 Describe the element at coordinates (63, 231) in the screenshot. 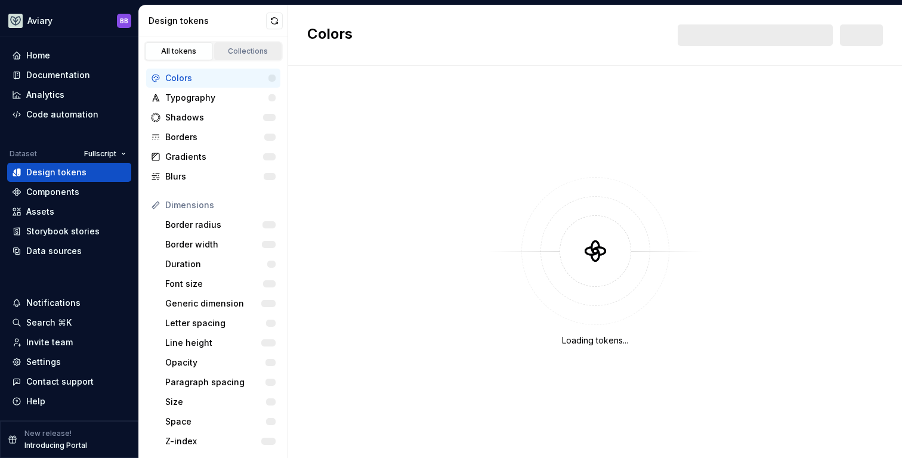

I see `div: Storybook stories` at that location.